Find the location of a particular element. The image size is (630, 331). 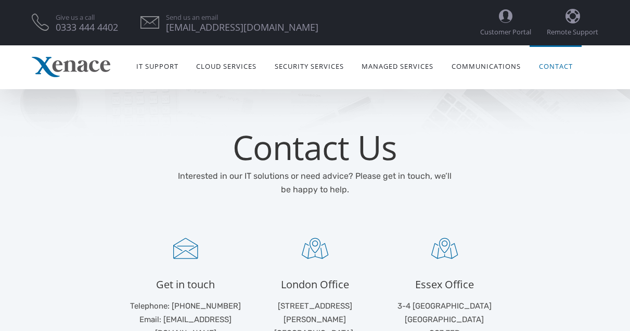

span: 0333 444 4402 is located at coordinates (87, 27).